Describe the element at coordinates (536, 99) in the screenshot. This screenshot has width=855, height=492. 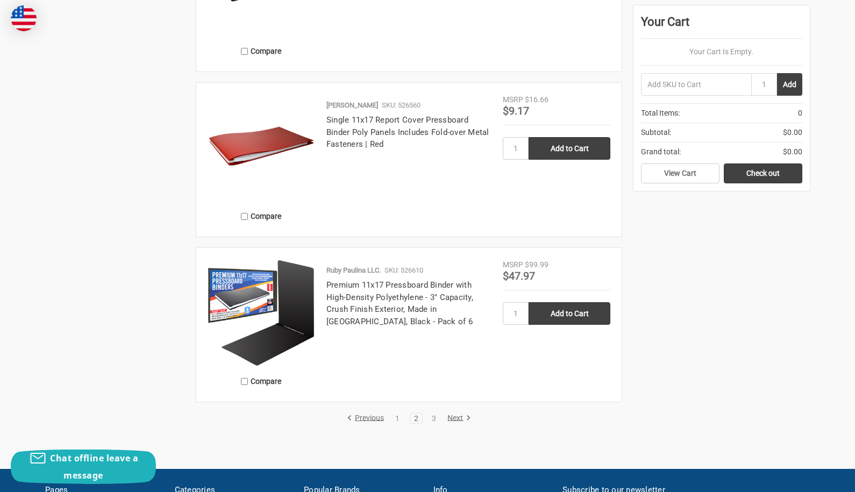
I see `span: $16.66` at that location.